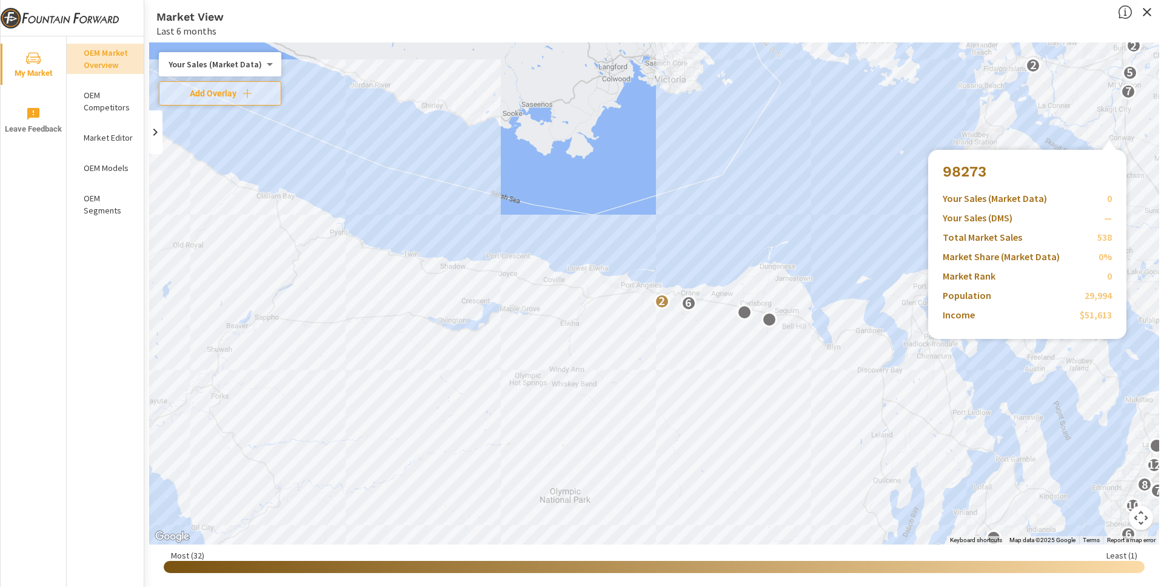 This screenshot has height=587, width=1164. What do you see at coordinates (1131, 540) in the screenshot?
I see `a: Report a map error` at bounding box center [1131, 540].